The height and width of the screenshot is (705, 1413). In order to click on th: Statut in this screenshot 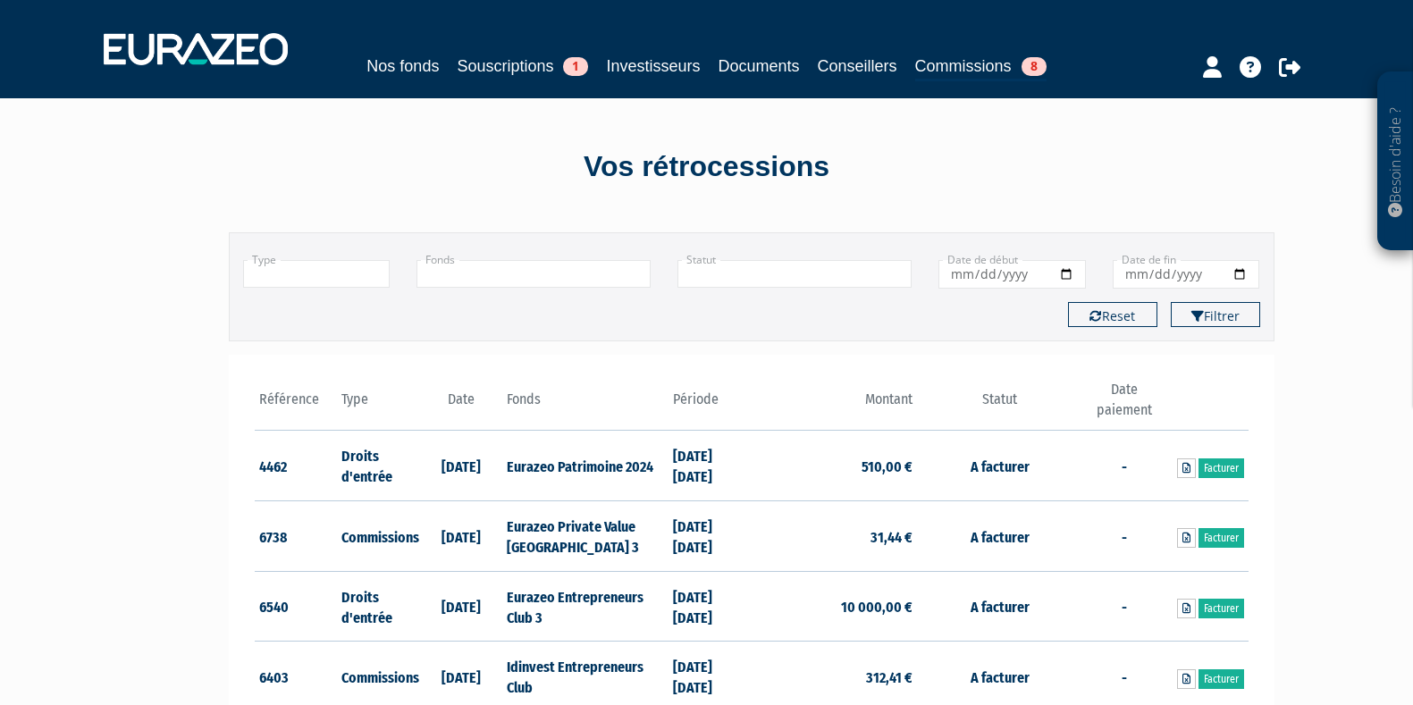, I will do `click(999, 405)`.